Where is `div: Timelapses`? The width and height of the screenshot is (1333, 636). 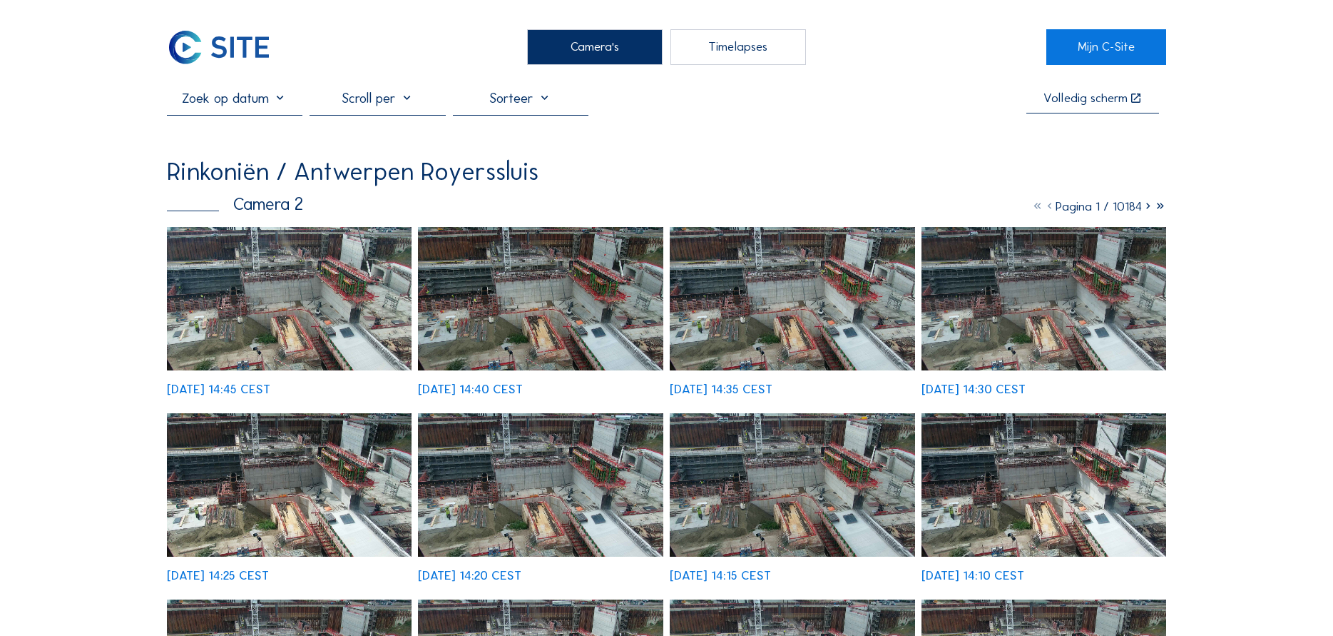 div: Timelapses is located at coordinates (738, 46).